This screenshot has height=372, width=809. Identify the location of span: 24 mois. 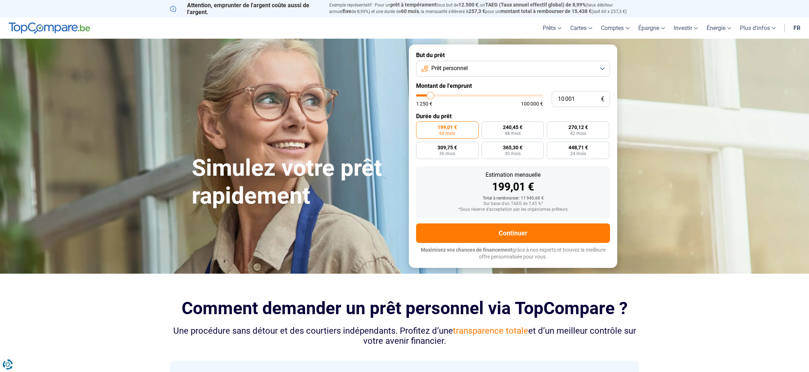
(578, 154).